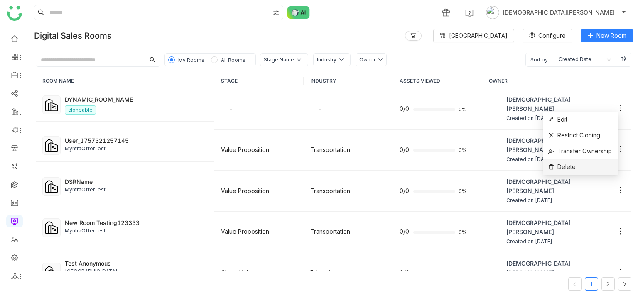 Image resolution: width=638 pixels, height=303 pixels. Describe the element at coordinates (136, 99) in the screenshot. I see `div: DYNAMIC_ROOM_NAME` at that location.